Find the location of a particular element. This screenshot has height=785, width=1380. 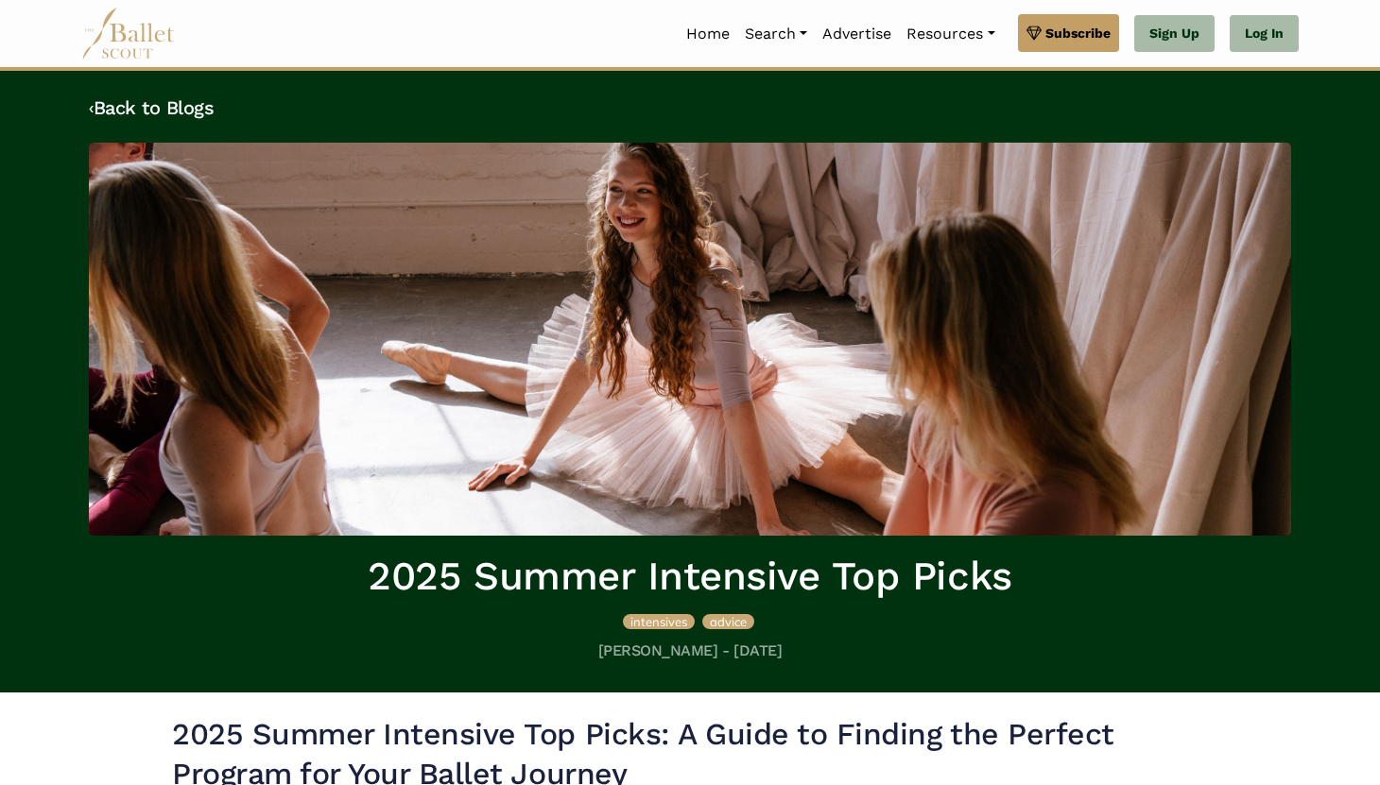

a: Sign Up is located at coordinates (1174, 34).